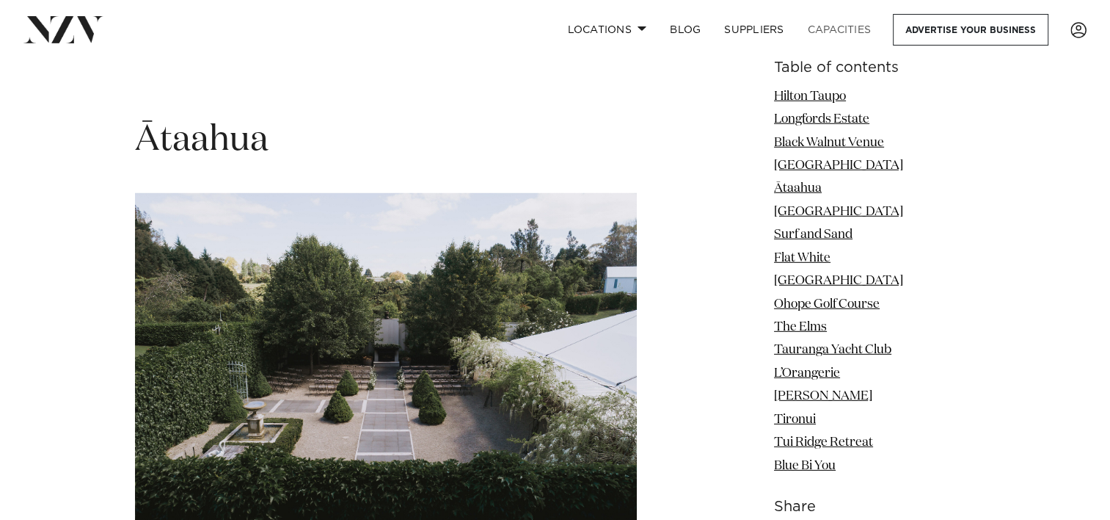 The height and width of the screenshot is (520, 1110). What do you see at coordinates (833, 349) in the screenshot?
I see `a: Tauranga Yacht Club` at bounding box center [833, 349].